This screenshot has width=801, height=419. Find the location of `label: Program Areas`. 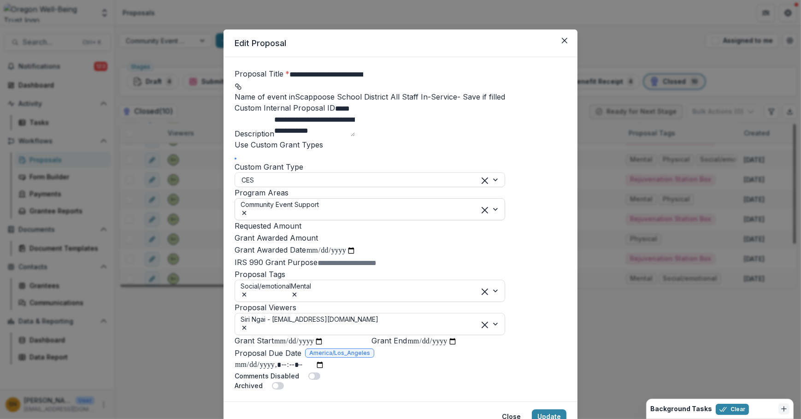

label: Program Areas is located at coordinates (261, 193).